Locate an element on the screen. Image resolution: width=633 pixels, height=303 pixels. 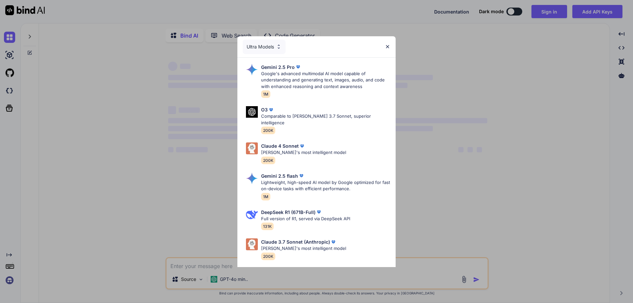
p: Google's advanced multimodal AI model capable of understanding and generating text, images, audio... is located at coordinates (326, 80).